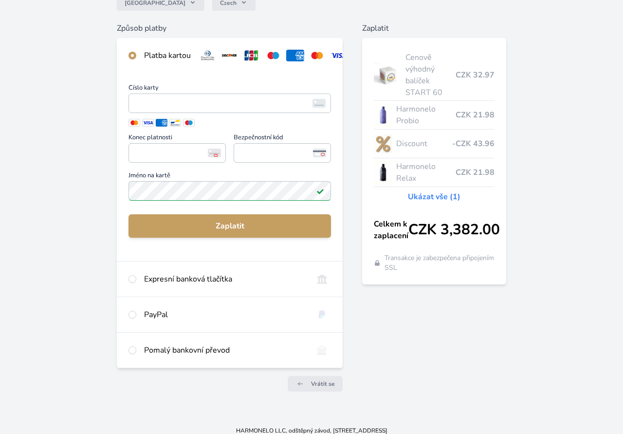 The width and height of the screenshot is (623, 434). I want to click on div: Platba kartou, so click(167, 55).